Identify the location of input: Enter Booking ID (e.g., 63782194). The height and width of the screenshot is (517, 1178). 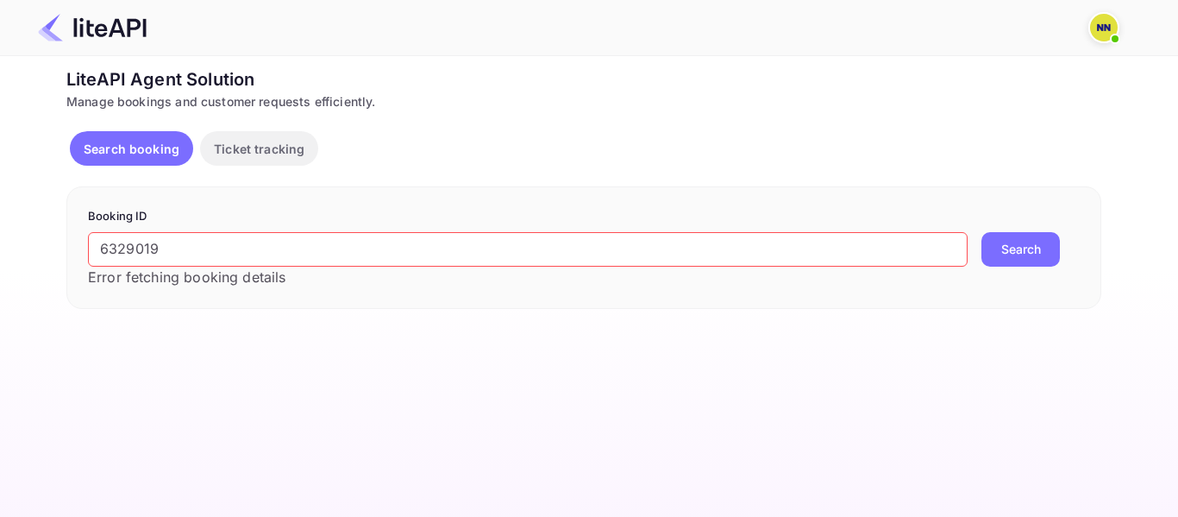
(528, 249).